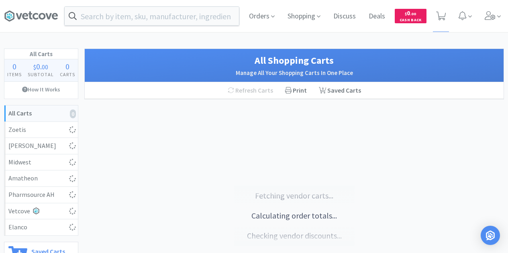 This screenshot has height=253, width=508. What do you see at coordinates (377, 16) in the screenshot?
I see `a: Deals` at bounding box center [377, 16].